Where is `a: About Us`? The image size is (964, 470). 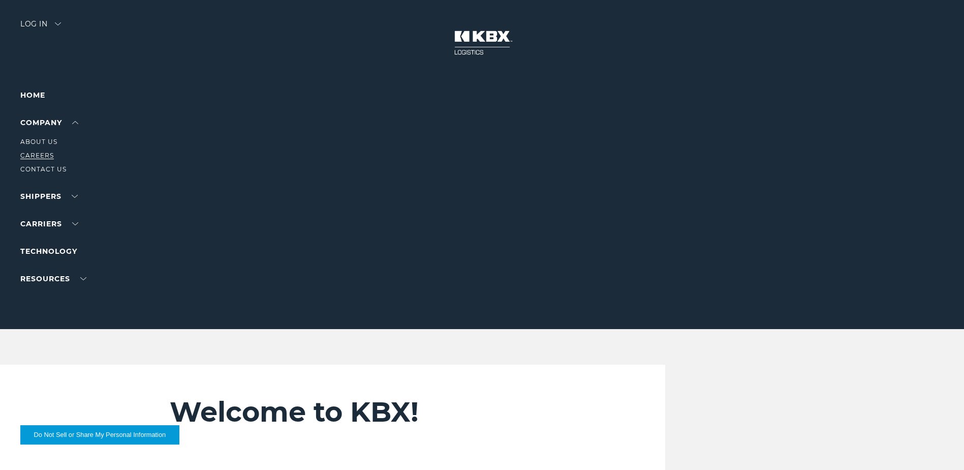
a: About Us is located at coordinates (39, 141).